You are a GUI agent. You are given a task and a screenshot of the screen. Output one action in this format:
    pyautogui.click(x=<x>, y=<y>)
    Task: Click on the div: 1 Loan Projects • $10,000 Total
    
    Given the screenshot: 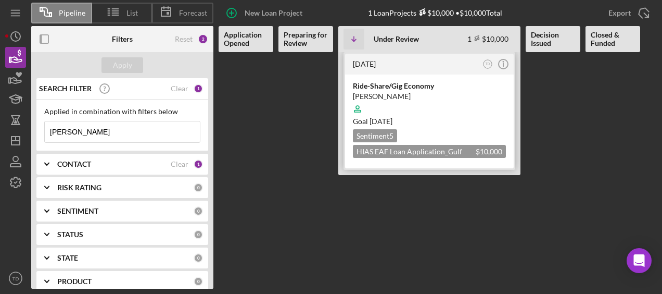 What is the action you would take?
    pyautogui.click(x=435, y=12)
    